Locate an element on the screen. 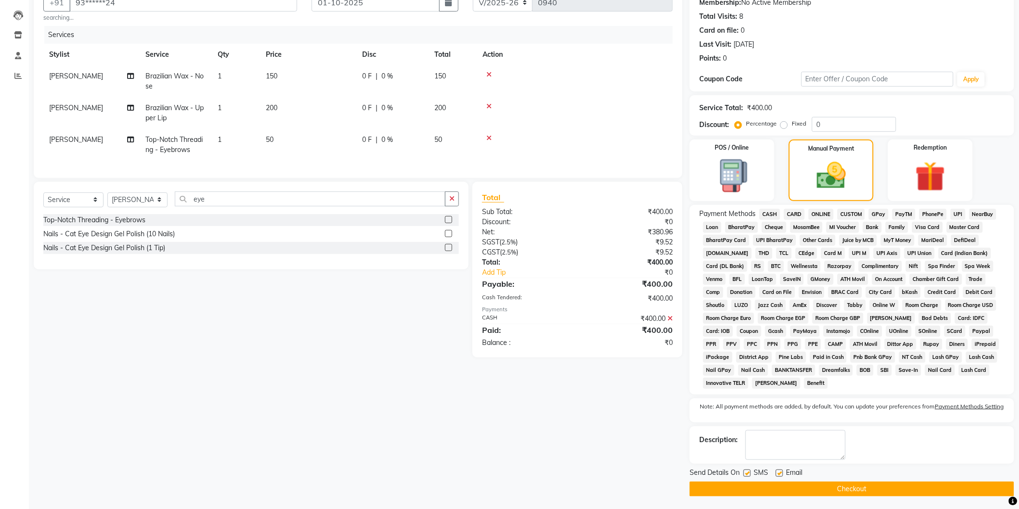 Image resolution: width=1019 pixels, height=509 pixels. div: Top-Notch Threading - Eyebrows is located at coordinates (94, 220).